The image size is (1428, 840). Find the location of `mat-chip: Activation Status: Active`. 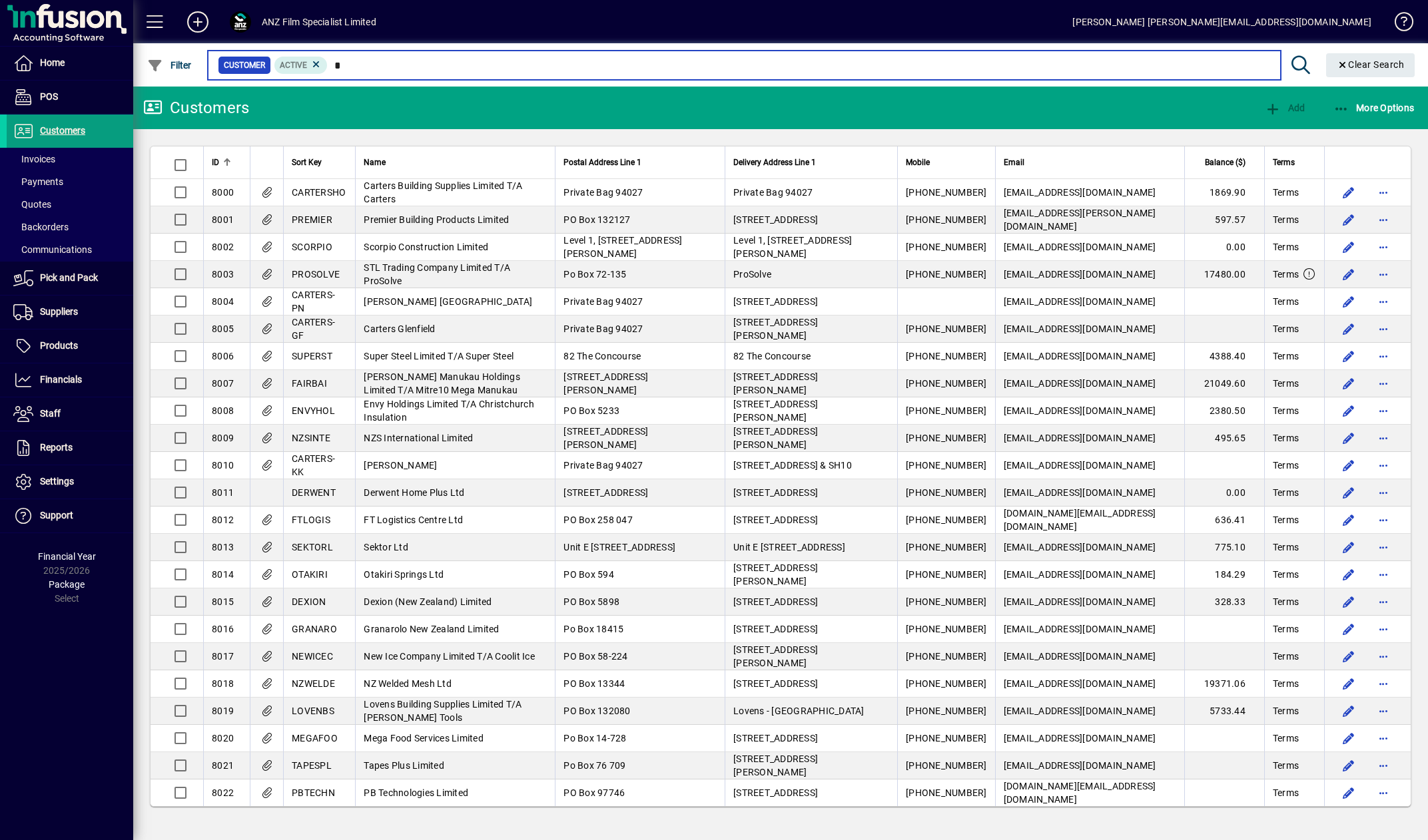

mat-chip: Activation Status: Active is located at coordinates (301, 66).